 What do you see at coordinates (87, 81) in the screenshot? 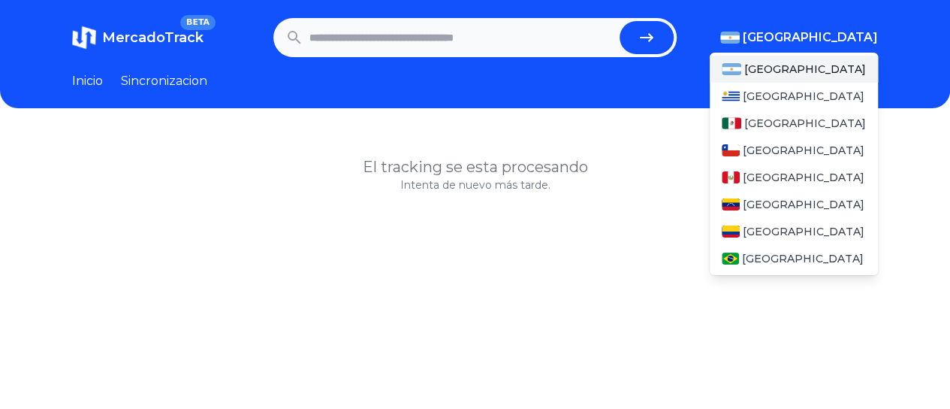
I see `a: Inicio` at bounding box center [87, 81].